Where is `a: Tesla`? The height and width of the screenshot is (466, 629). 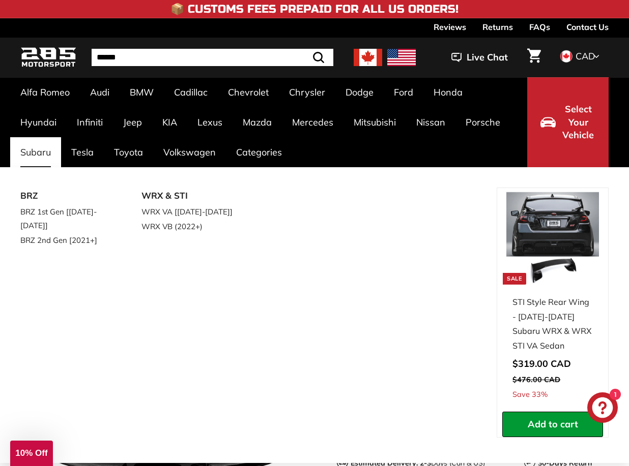
a: Tesla is located at coordinates (82, 152).